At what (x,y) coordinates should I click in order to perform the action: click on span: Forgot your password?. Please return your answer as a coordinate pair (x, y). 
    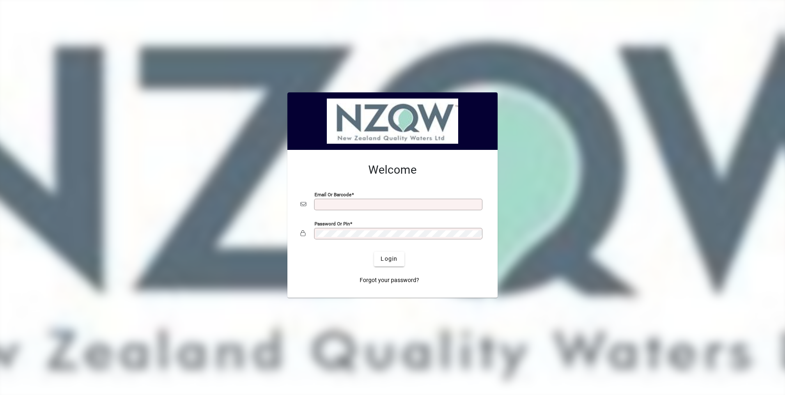
    Looking at the image, I should click on (389, 280).